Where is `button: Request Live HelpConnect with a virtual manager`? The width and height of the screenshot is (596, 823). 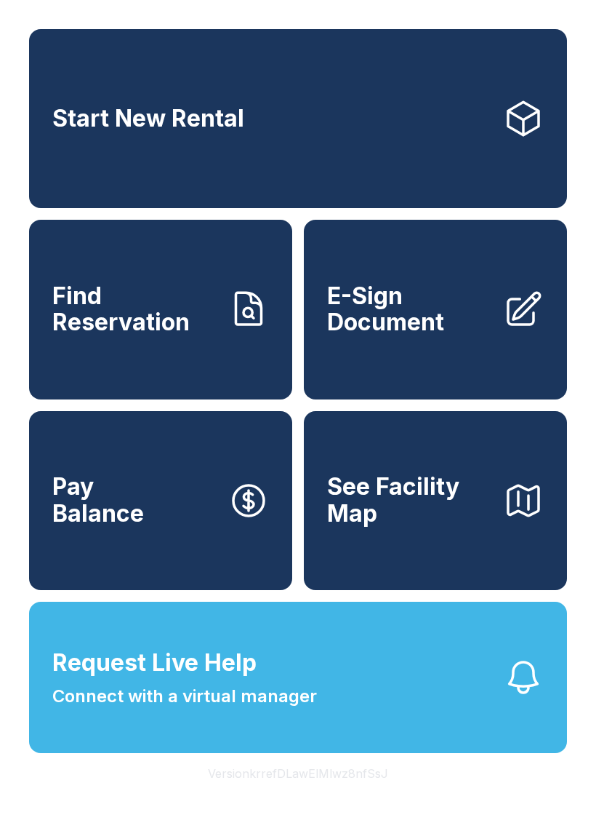 button: Request Live HelpConnect with a virtual manager is located at coordinates (298, 677).